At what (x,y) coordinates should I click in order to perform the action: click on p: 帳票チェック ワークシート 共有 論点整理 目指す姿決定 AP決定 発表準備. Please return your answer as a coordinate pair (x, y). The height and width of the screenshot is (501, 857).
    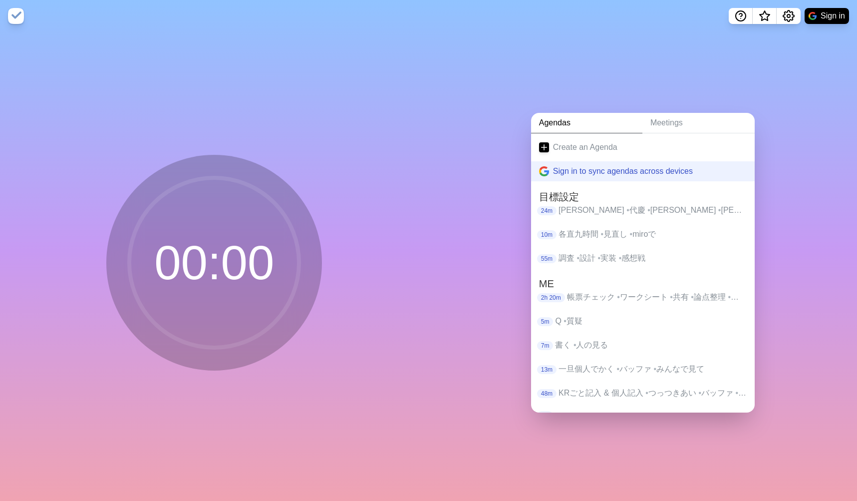
    Looking at the image, I should click on (657, 297).